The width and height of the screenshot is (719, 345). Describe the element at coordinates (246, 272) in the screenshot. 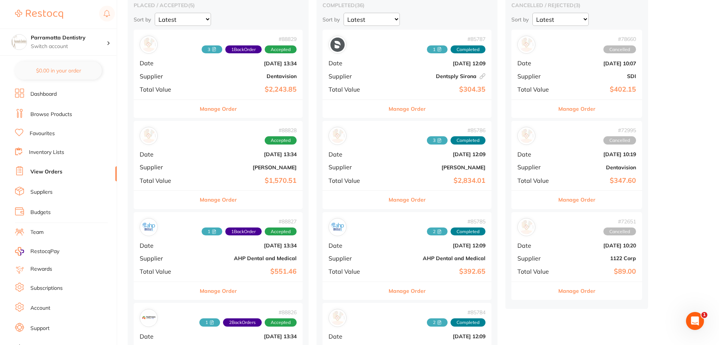

I see `b: $551.46` at that location.